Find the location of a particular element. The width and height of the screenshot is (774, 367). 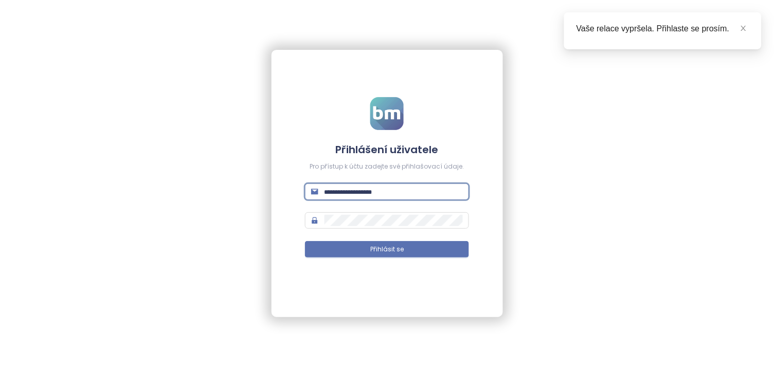

span: close is located at coordinates (743, 28).